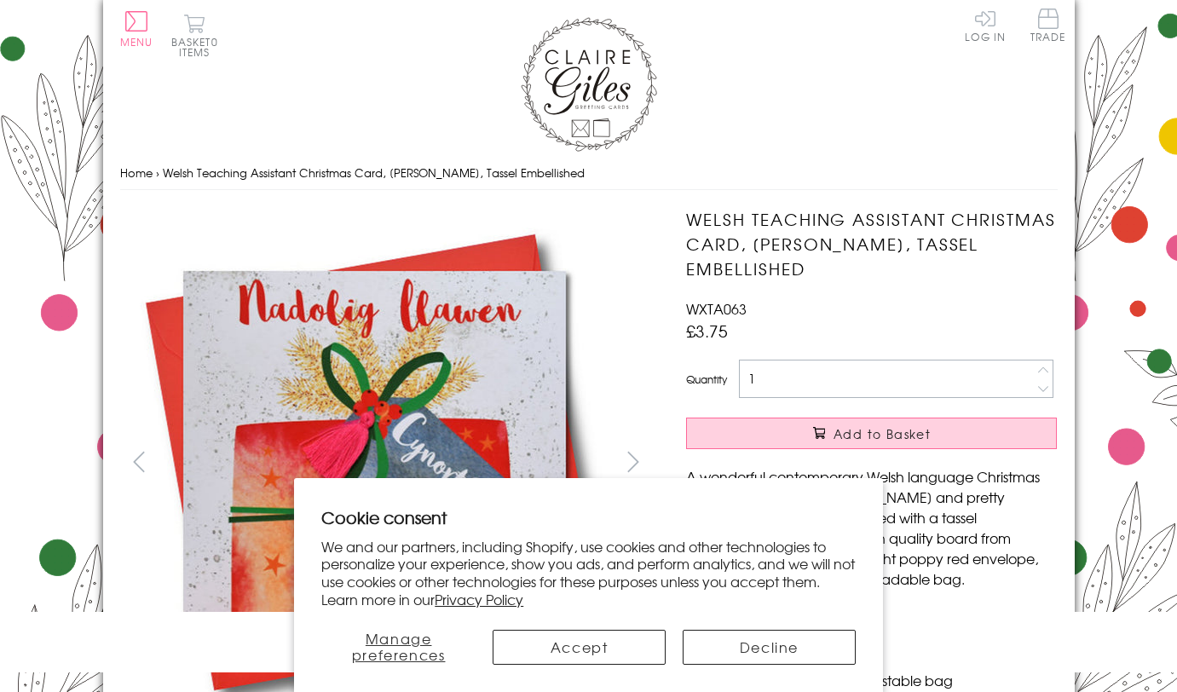 This screenshot has height=692, width=1177. Describe the element at coordinates (136, 42) in the screenshot. I see `span: Menu` at that location.